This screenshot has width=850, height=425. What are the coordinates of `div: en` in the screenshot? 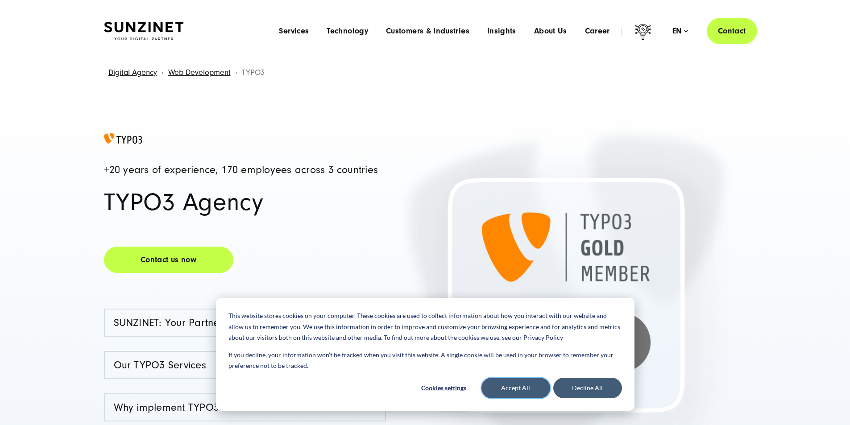 It's located at (680, 31).